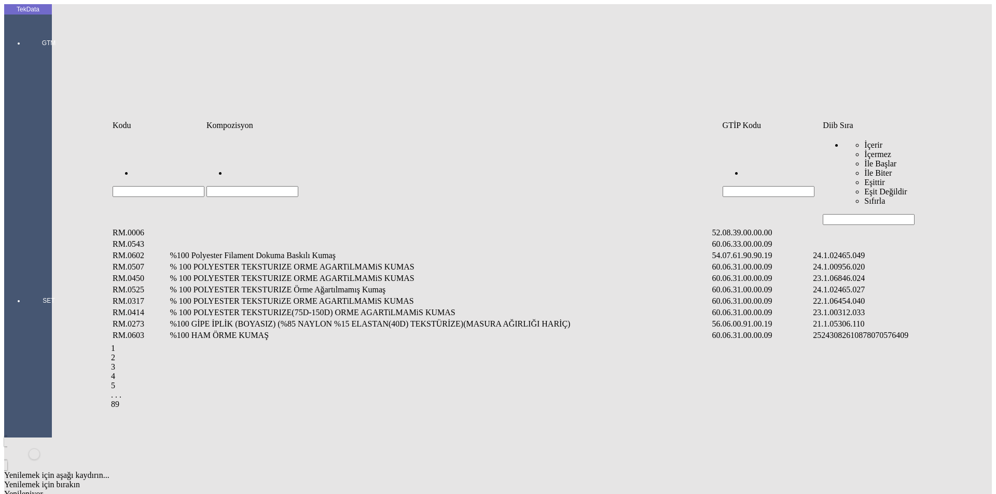  Describe the element at coordinates (891, 336) in the screenshot. I see `td: 25243082610878070576409` at that location.